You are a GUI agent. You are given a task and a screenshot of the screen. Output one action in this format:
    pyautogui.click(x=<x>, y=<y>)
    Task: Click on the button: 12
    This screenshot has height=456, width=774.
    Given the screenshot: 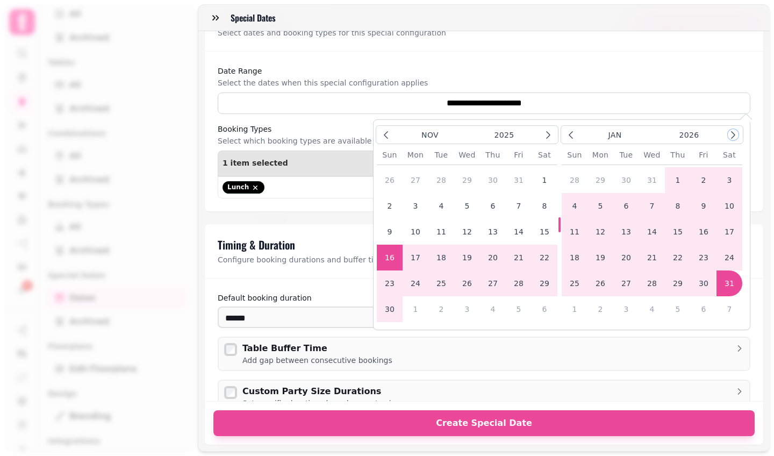 What is the action you would take?
    pyautogui.click(x=601, y=232)
    